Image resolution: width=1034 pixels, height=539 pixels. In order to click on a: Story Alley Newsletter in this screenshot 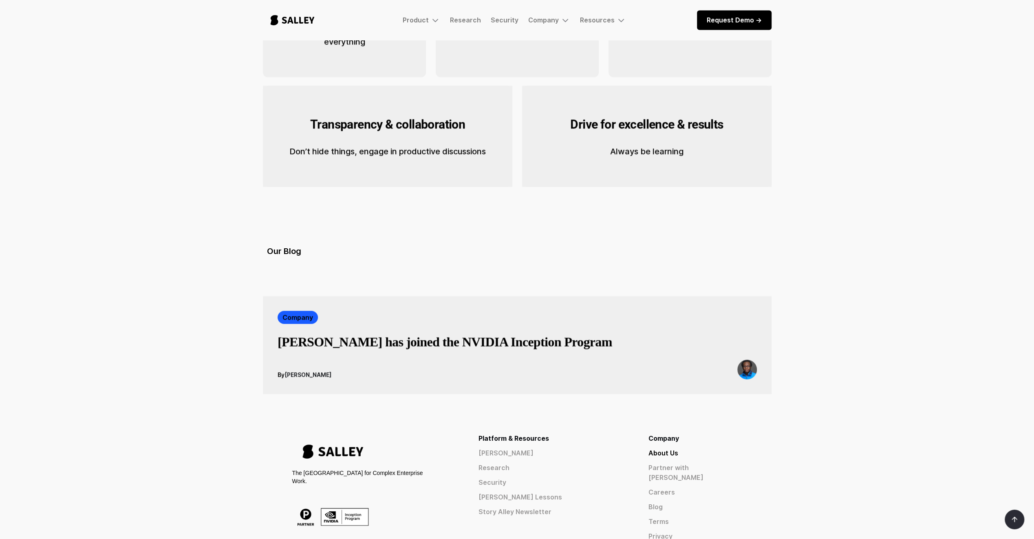, I will do `click(549, 511)`.